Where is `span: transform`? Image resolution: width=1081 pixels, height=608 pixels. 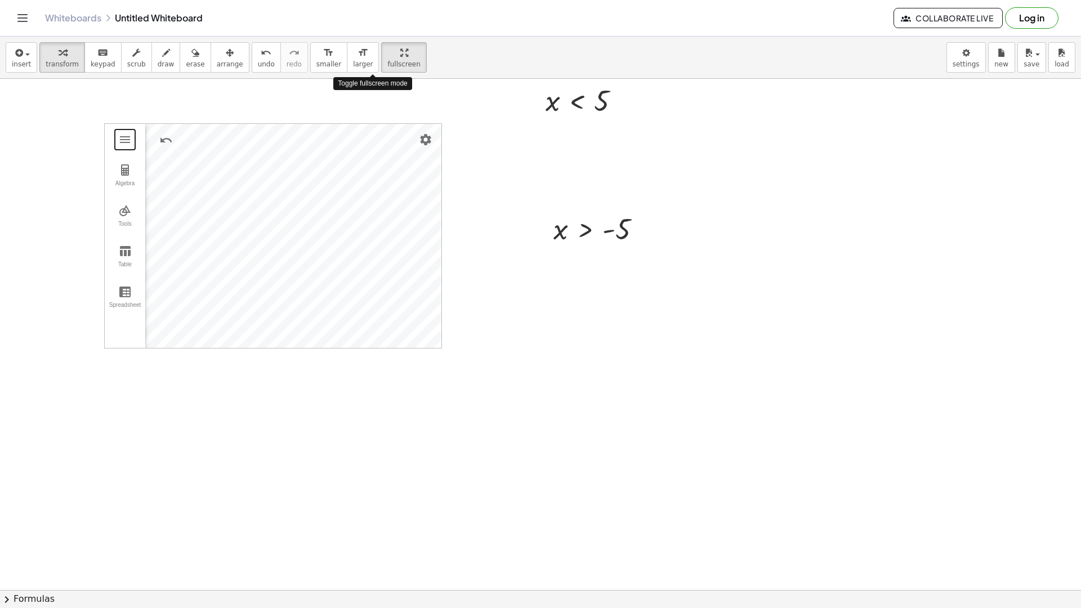 span: transform is located at coordinates (62, 64).